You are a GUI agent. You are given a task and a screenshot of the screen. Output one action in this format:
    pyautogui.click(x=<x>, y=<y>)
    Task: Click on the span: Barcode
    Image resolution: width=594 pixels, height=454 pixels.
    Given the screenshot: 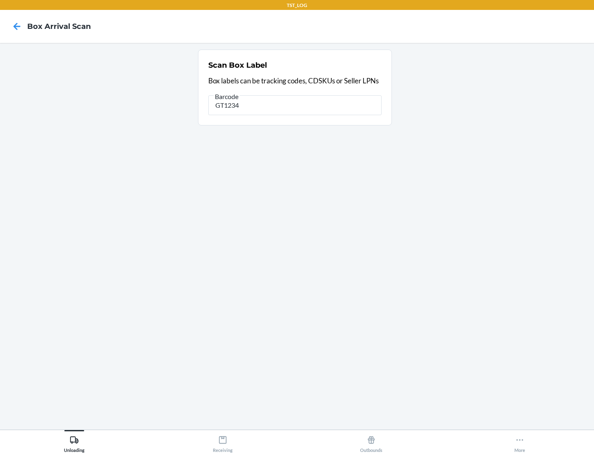 What is the action you would take?
    pyautogui.click(x=227, y=97)
    